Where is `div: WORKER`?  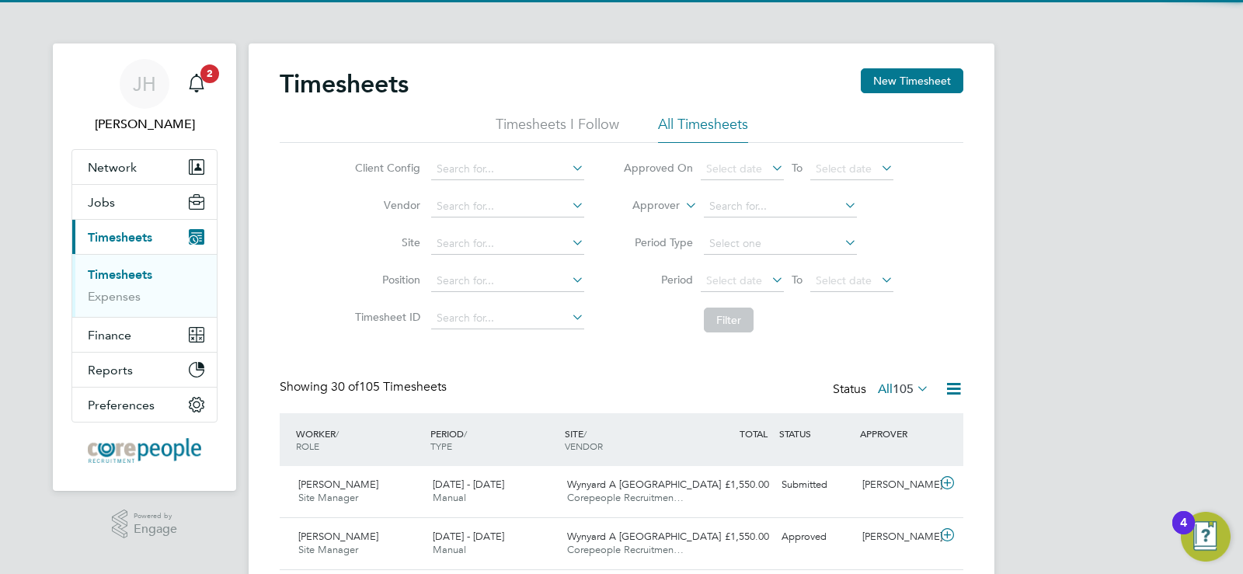 div: WORKER is located at coordinates (359, 440).